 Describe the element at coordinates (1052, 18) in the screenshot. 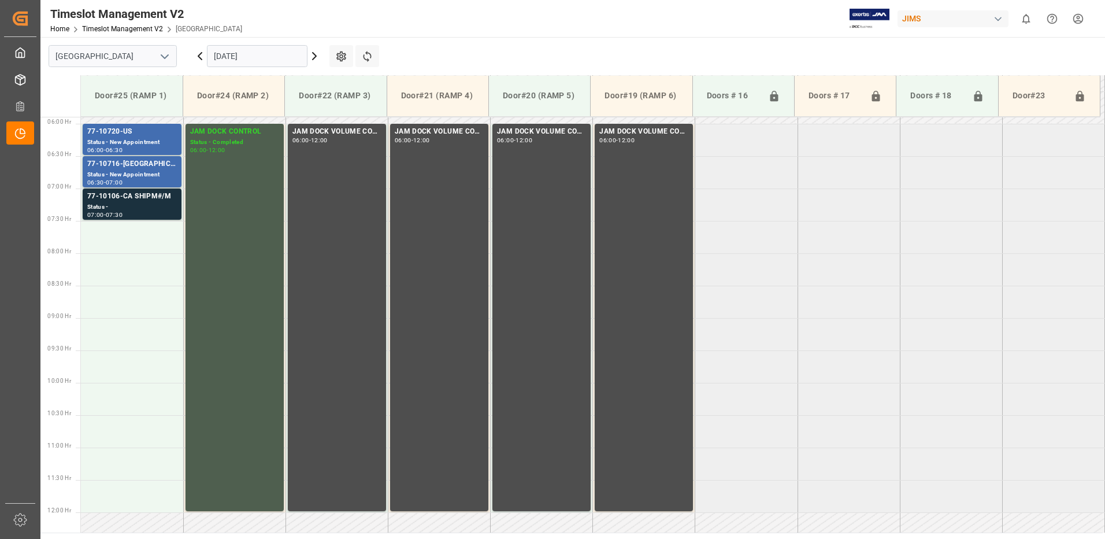

I see `button: Help Center` at that location.